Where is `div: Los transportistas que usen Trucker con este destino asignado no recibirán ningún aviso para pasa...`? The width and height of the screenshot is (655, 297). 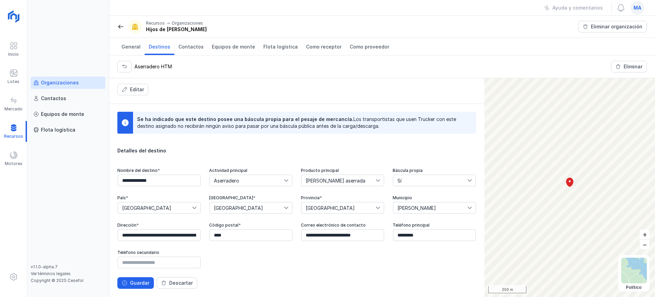
div: Los transportistas que usen Trucker con este destino asignado no recibirán ningún aviso para pasa... is located at coordinates (302, 123).